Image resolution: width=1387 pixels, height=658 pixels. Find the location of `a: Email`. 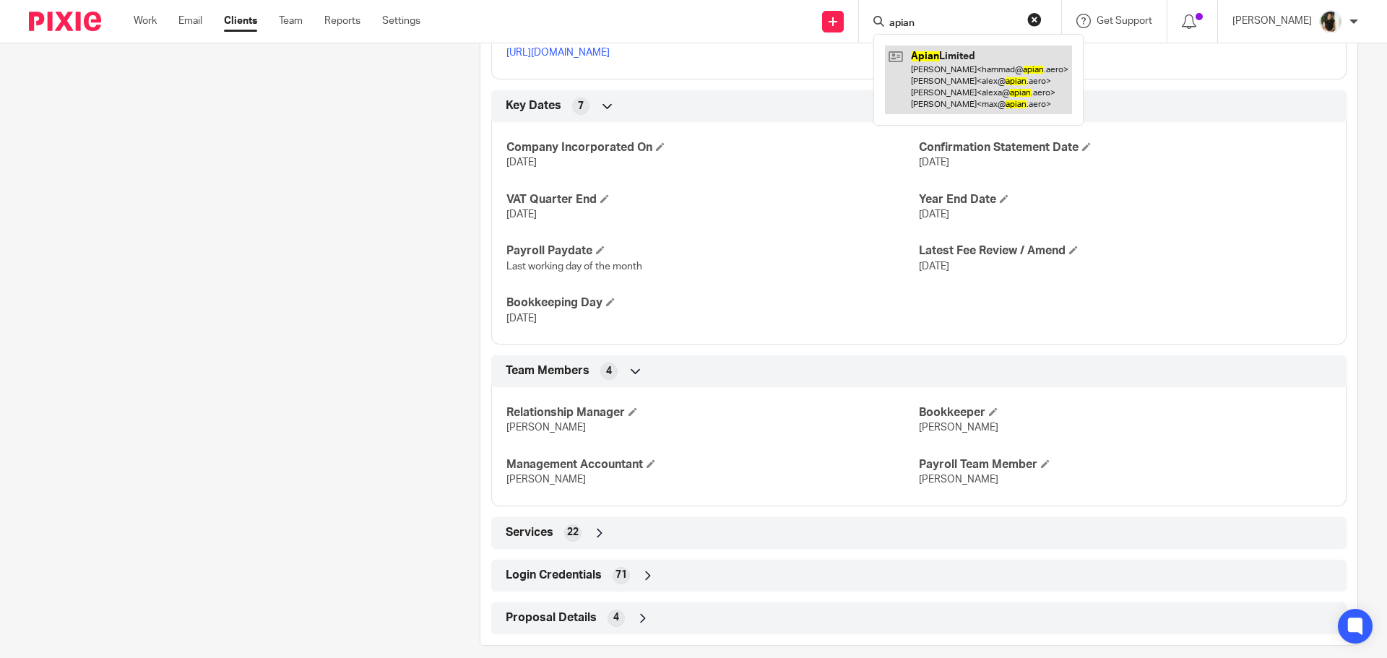

a: Email is located at coordinates (190, 21).